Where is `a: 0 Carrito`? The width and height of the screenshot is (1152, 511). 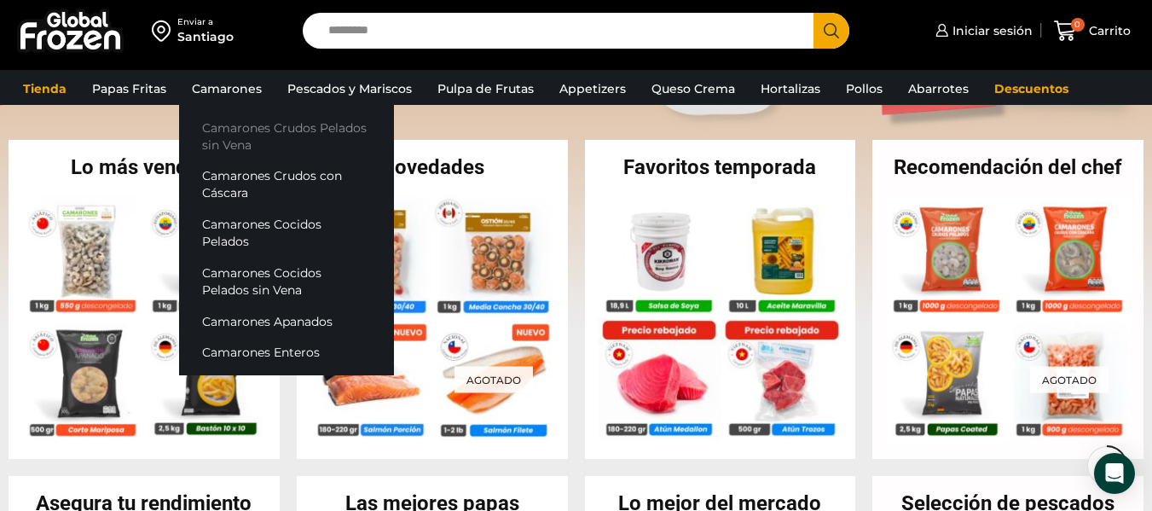
a: 0 Carrito is located at coordinates (1093, 31).